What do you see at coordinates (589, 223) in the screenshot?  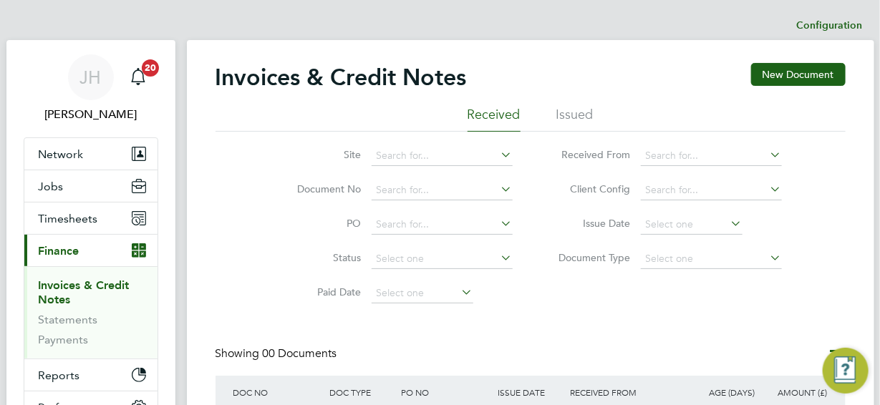 I see `label: Issue Date` at bounding box center [589, 223].